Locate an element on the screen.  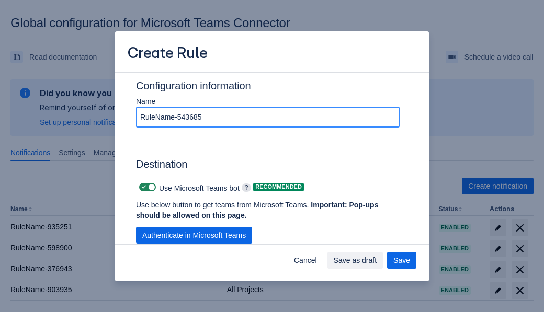
span: Recommended is located at coordinates (278, 187).